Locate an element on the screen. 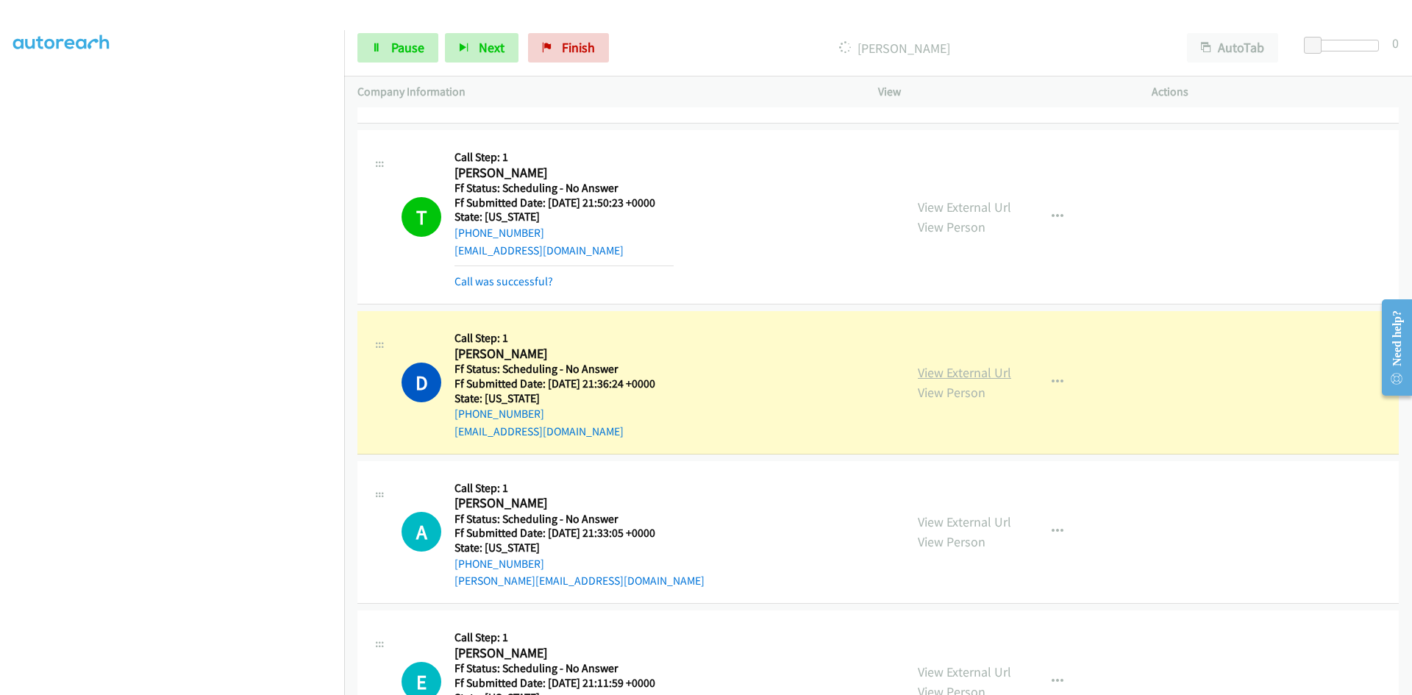  span: Pause is located at coordinates (407, 47).